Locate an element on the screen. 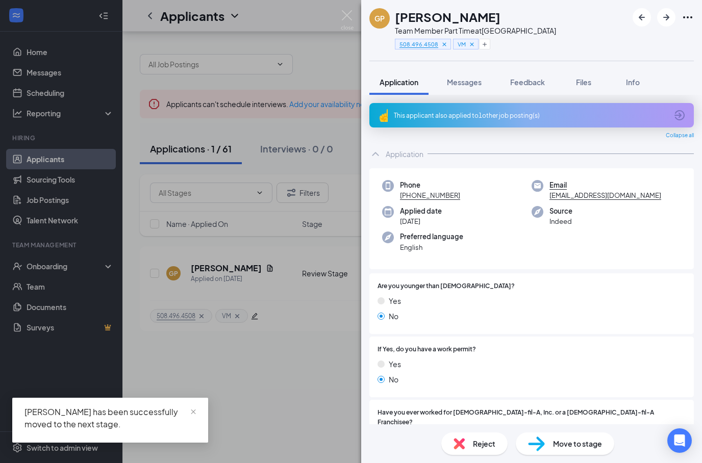 The width and height of the screenshot is (702, 463). span: Applied date is located at coordinates (421, 211).